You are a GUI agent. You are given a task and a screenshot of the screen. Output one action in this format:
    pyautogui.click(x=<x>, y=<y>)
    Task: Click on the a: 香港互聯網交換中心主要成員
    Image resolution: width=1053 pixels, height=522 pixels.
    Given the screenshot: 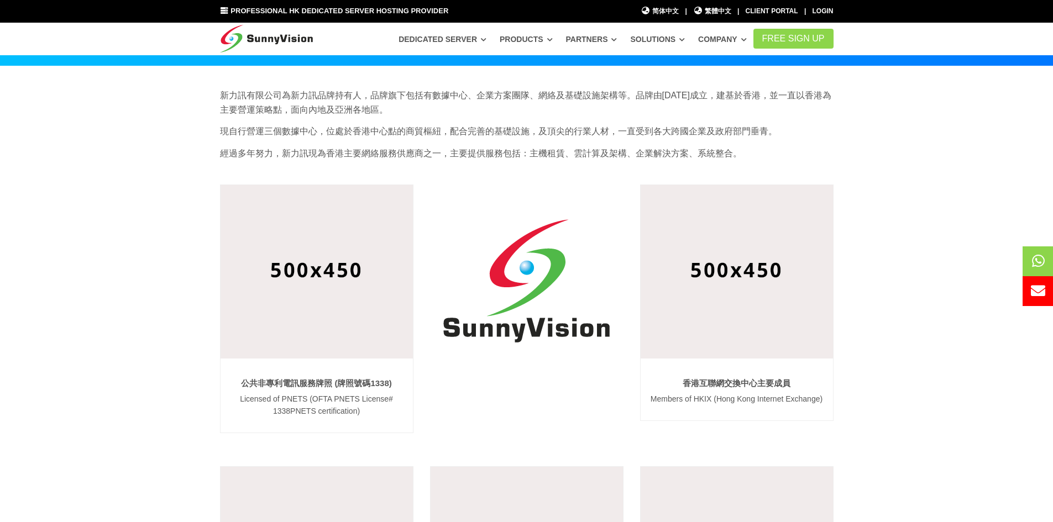 What is the action you would take?
    pyautogui.click(x=736, y=383)
    